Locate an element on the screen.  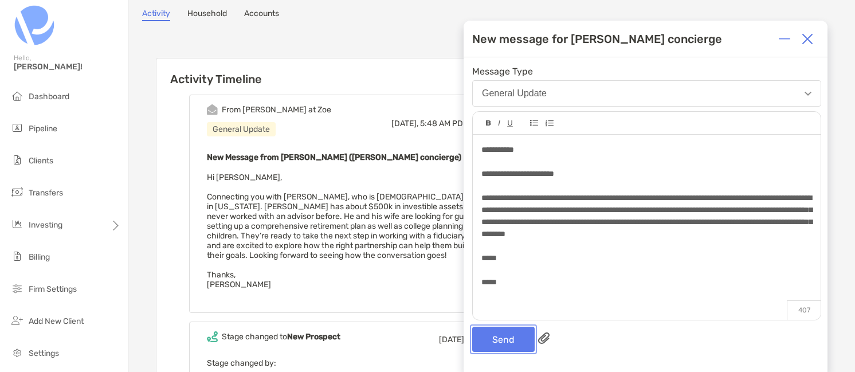
a: Accounts is located at coordinates (261, 15).